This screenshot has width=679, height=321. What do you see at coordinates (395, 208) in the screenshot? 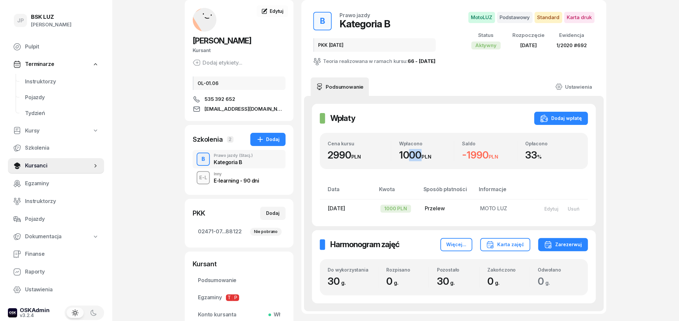
I see `div: 1000 PLN` at bounding box center [395, 208].